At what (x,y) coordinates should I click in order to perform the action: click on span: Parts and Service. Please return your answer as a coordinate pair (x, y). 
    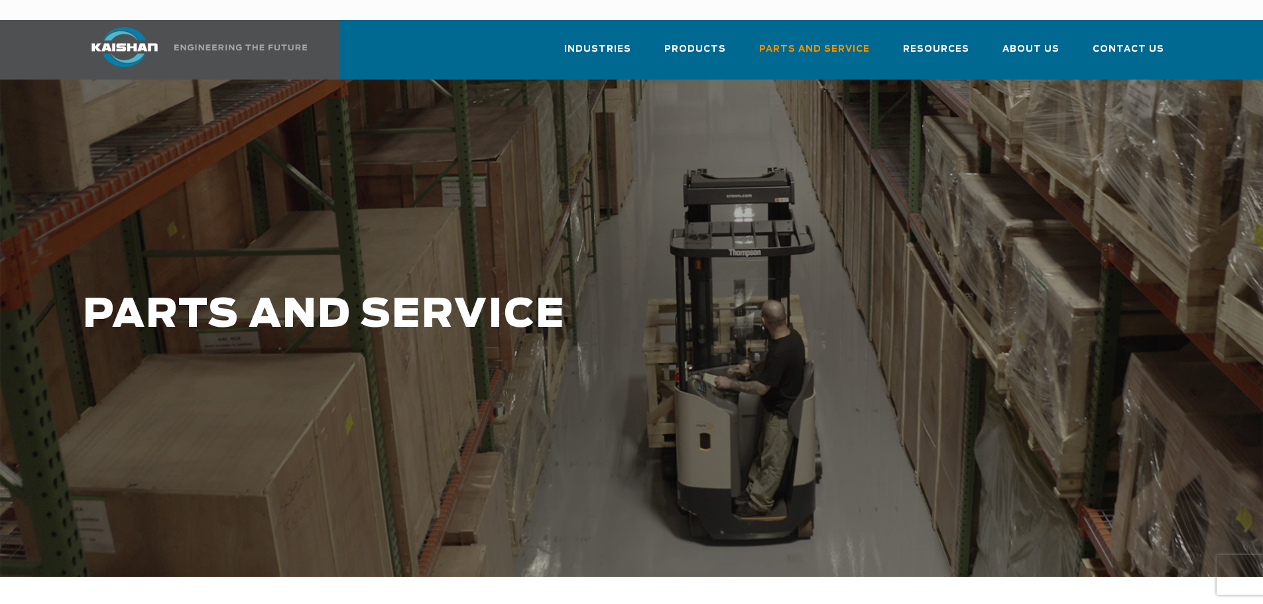
    Looking at the image, I should click on (814, 49).